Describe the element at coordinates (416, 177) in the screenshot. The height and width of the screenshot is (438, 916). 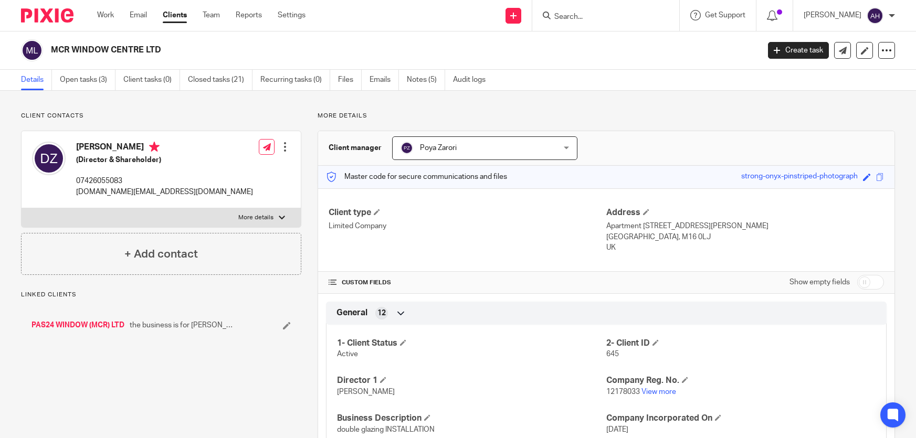
I see `p: Master code for secure communications and files` at that location.